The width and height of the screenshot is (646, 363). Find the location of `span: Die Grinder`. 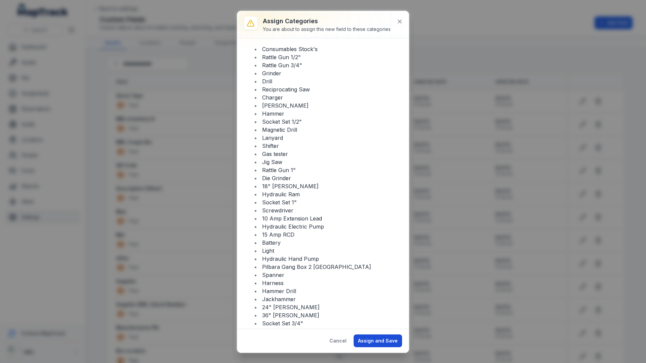

span: Die Grinder is located at coordinates (277, 178).